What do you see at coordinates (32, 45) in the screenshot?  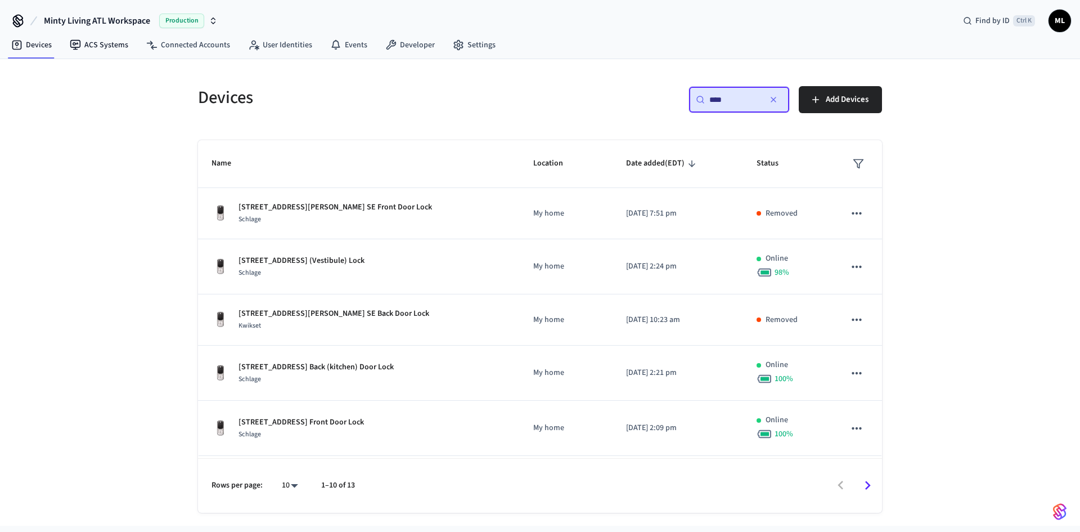 I see `a: Devices` at bounding box center [32, 45].